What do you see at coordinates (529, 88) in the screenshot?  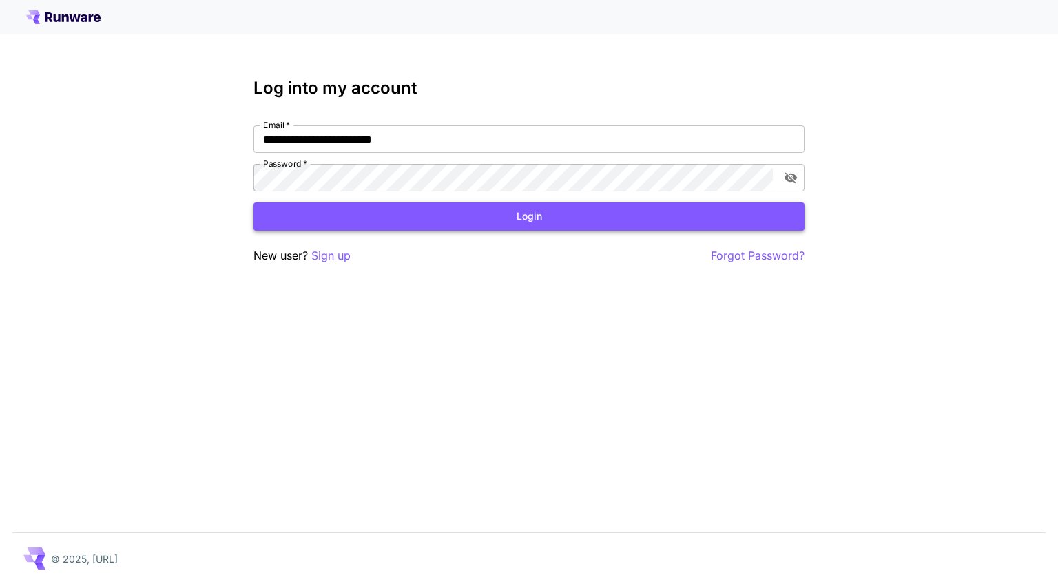 I see `h3: Log into my account` at bounding box center [529, 88].